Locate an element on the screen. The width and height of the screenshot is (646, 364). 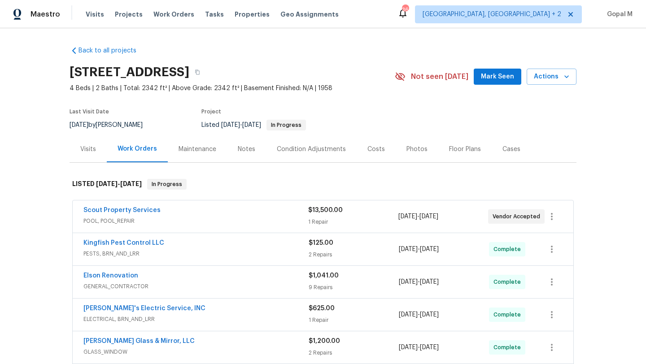
span: $625.00 is located at coordinates (322, 309).